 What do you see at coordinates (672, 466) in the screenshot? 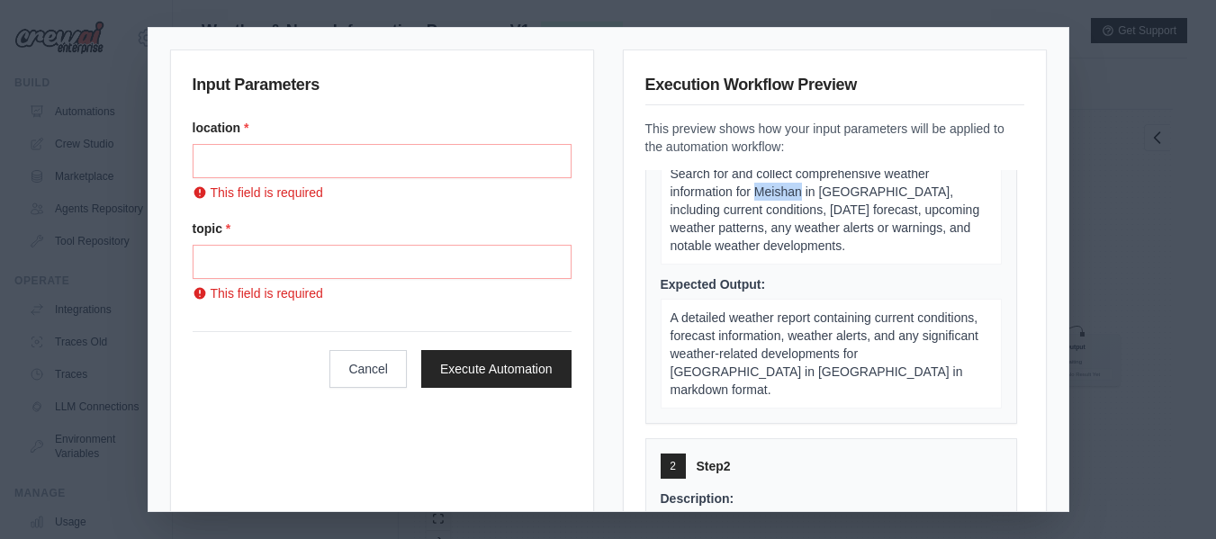
I see `span: 2` at bounding box center [672, 466].